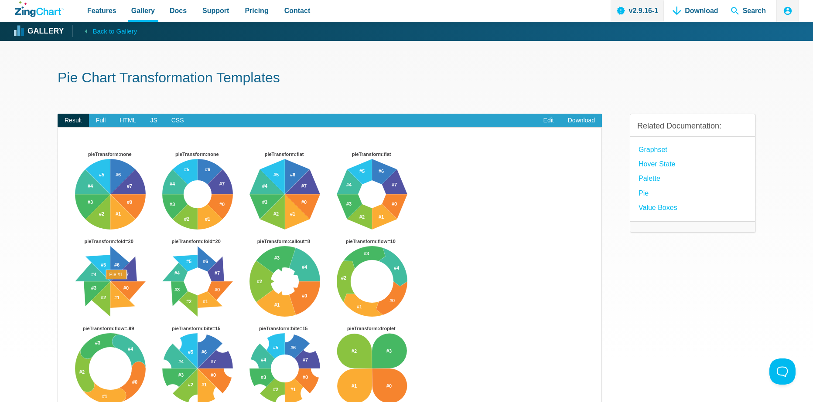 This screenshot has height=402, width=813. Describe the element at coordinates (39, 31) in the screenshot. I see `a: Gallery` at that location.